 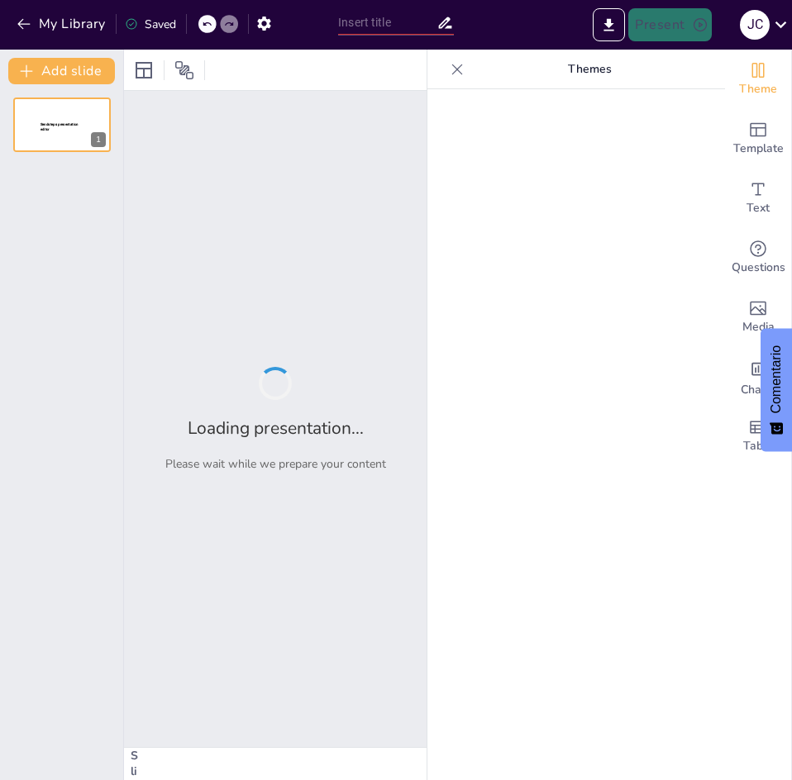 What do you see at coordinates (758, 377) in the screenshot?
I see `div: Add charts and graphs` at bounding box center [758, 377].